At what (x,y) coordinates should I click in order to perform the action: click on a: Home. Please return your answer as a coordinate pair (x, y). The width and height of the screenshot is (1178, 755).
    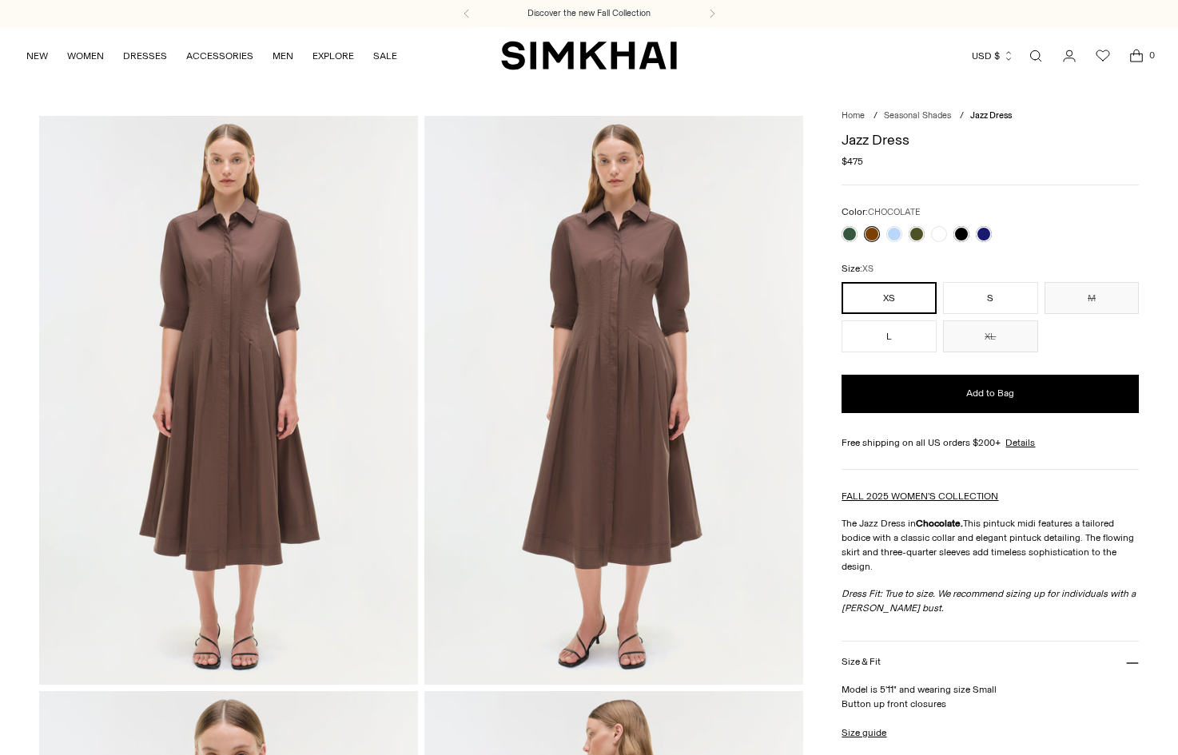
    Looking at the image, I should click on (853, 115).